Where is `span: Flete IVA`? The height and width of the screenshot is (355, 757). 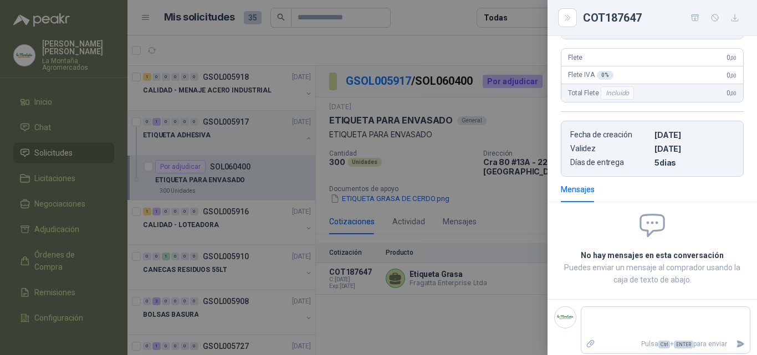
span: Flete IVA is located at coordinates (591, 75).